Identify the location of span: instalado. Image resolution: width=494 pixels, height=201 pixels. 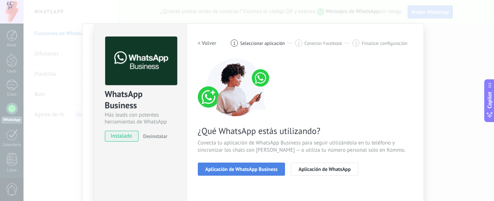
(122, 136).